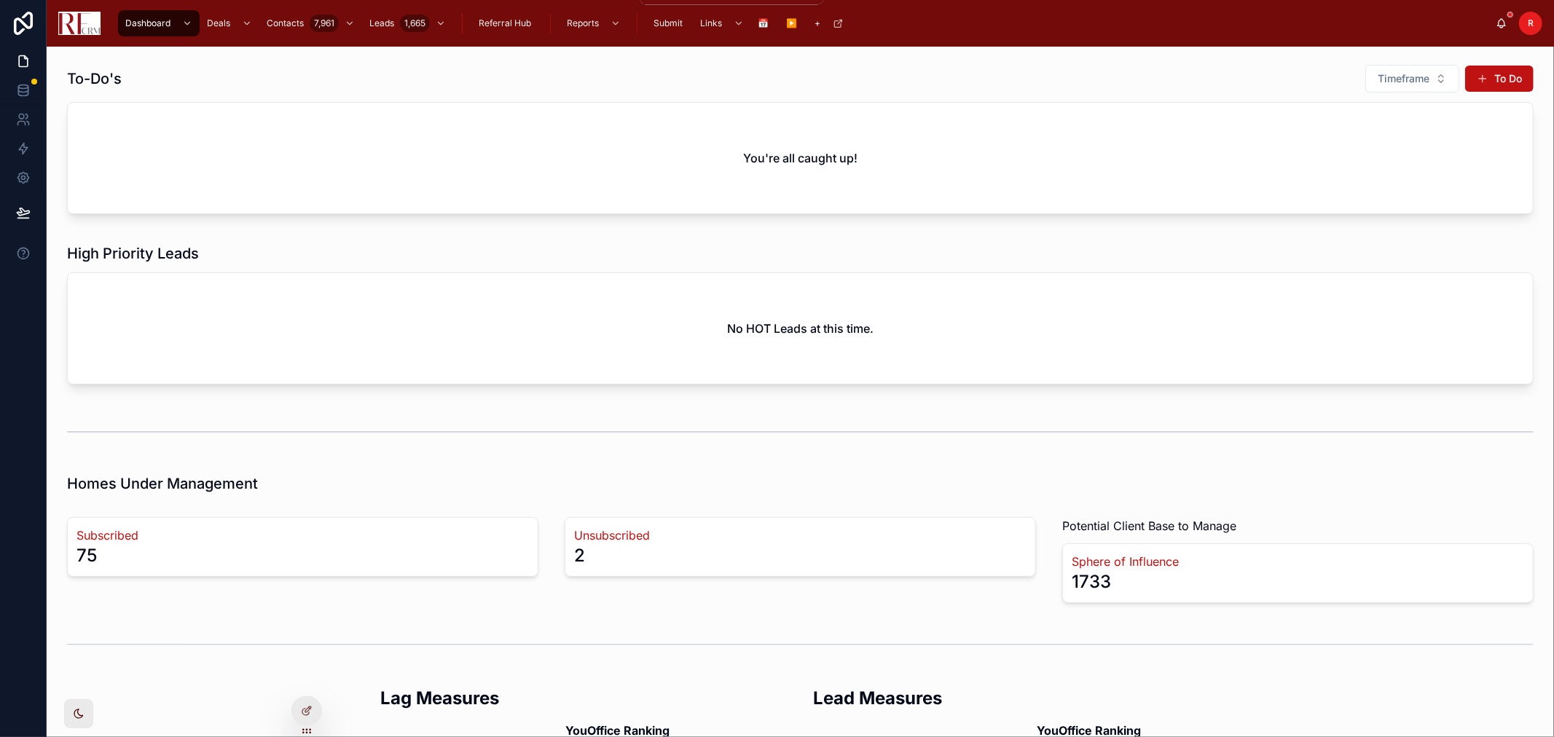 The image size is (1554, 737). What do you see at coordinates (407, 23) in the screenshot?
I see `a: Leads1,665` at bounding box center [407, 23].